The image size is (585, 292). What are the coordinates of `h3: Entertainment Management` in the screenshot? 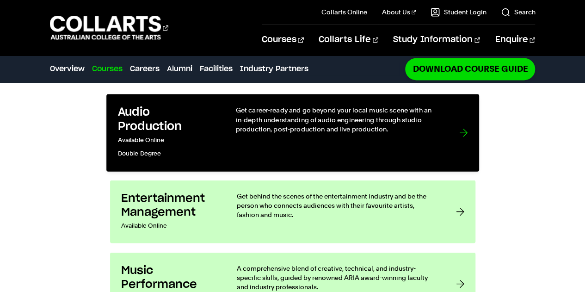 It's located at (170, 205).